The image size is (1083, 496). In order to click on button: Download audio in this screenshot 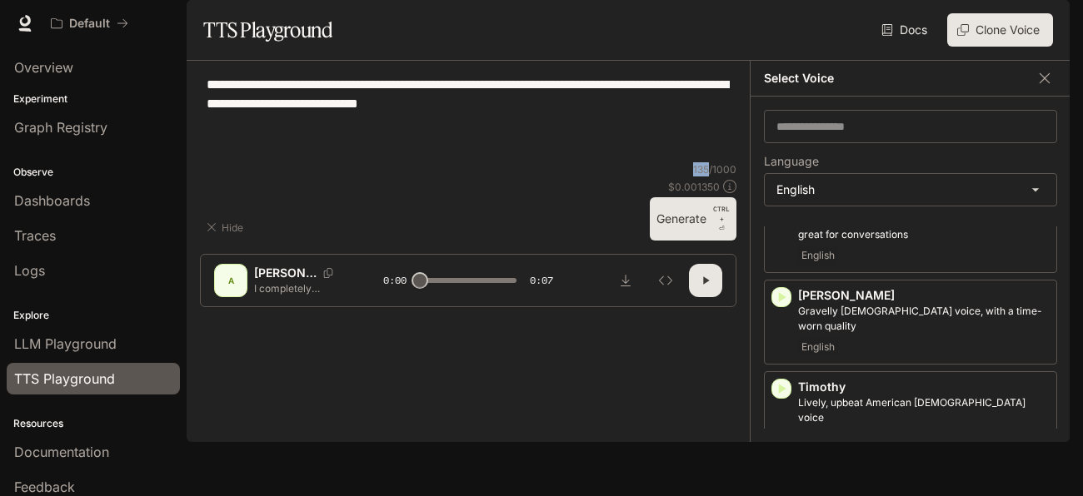, I will do `click(625, 281)`.